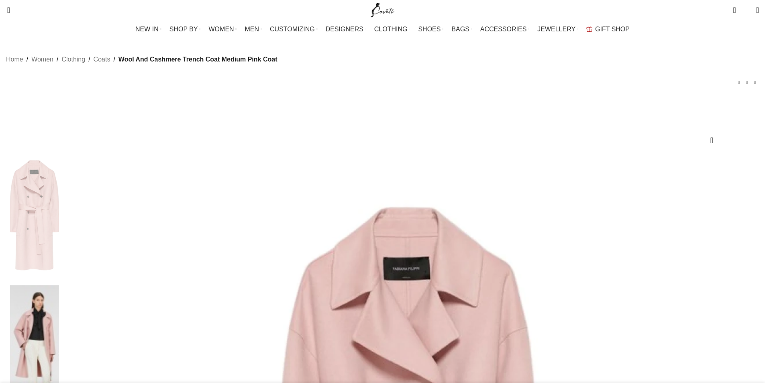 This screenshot has height=383, width=765. I want to click on a: SHOES, so click(430, 29).